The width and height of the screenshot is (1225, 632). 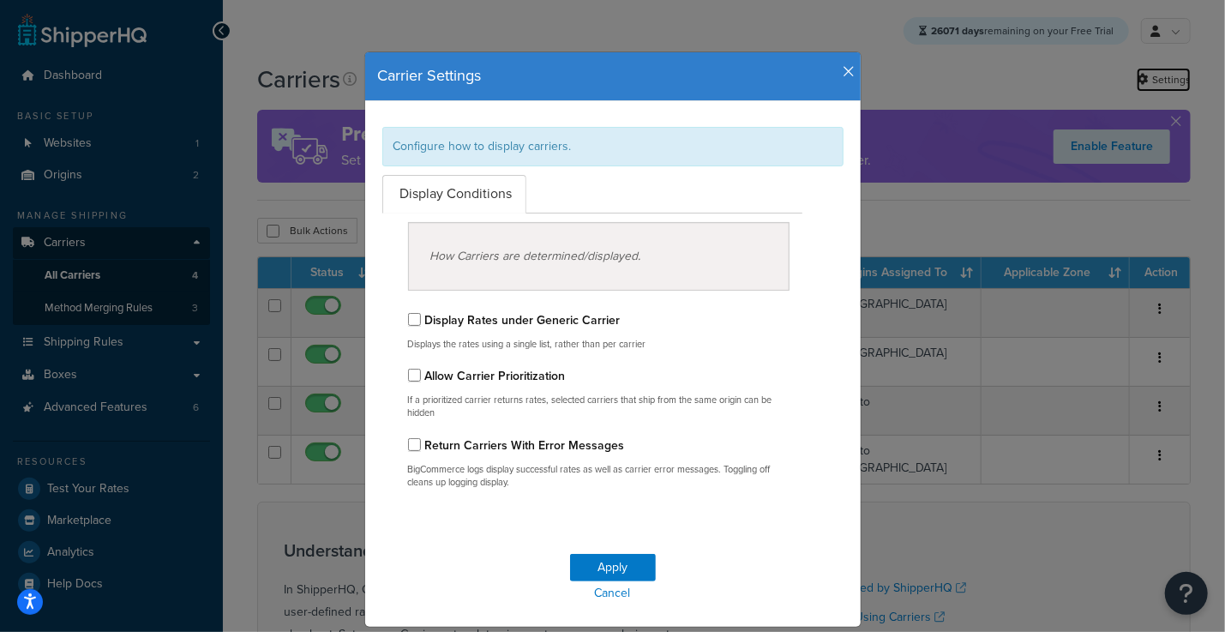 I want to click on a: Cancel, so click(x=613, y=593).